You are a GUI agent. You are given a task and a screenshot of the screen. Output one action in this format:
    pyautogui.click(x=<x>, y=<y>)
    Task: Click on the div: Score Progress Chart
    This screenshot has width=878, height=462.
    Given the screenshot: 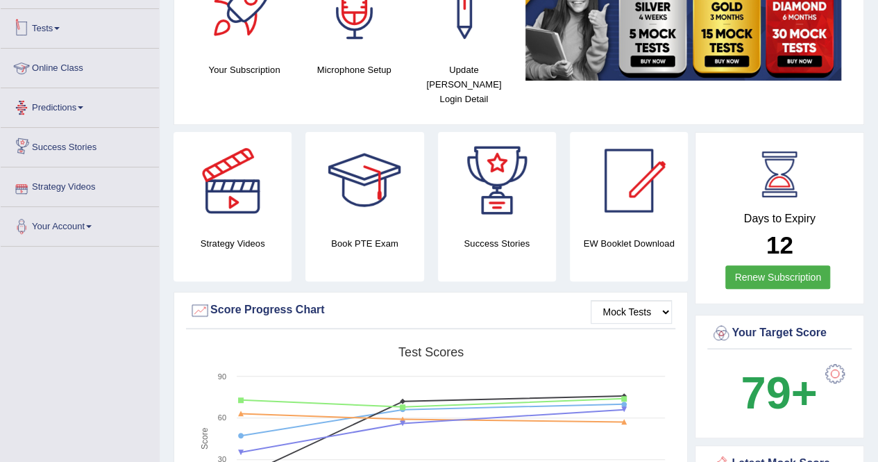 What is the action you would take?
    pyautogui.click(x=430, y=310)
    